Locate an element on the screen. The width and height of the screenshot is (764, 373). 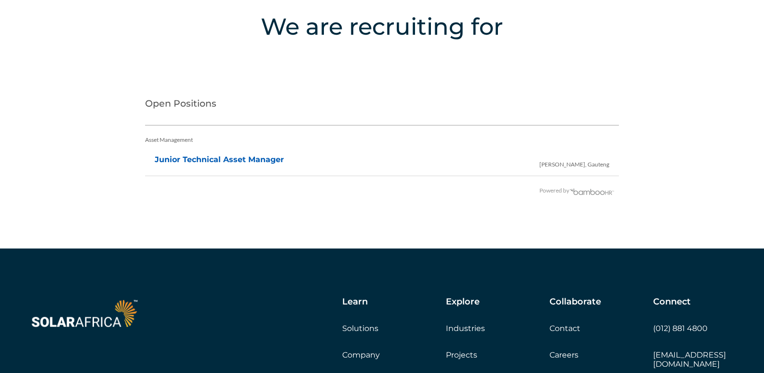
h5: Collaborate is located at coordinates (575, 302).